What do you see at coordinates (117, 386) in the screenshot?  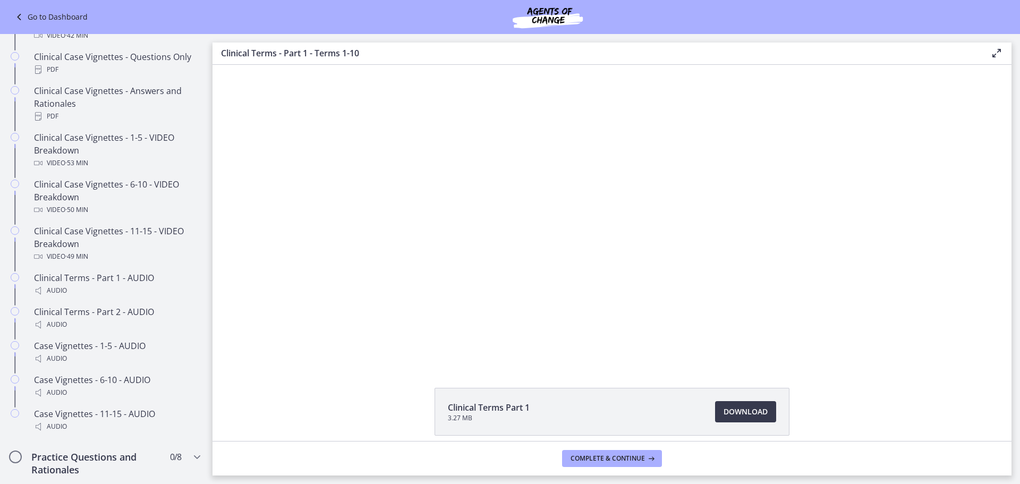 I see `div: Case Vignettes - 6-10 - AUDIO` at bounding box center [117, 386].